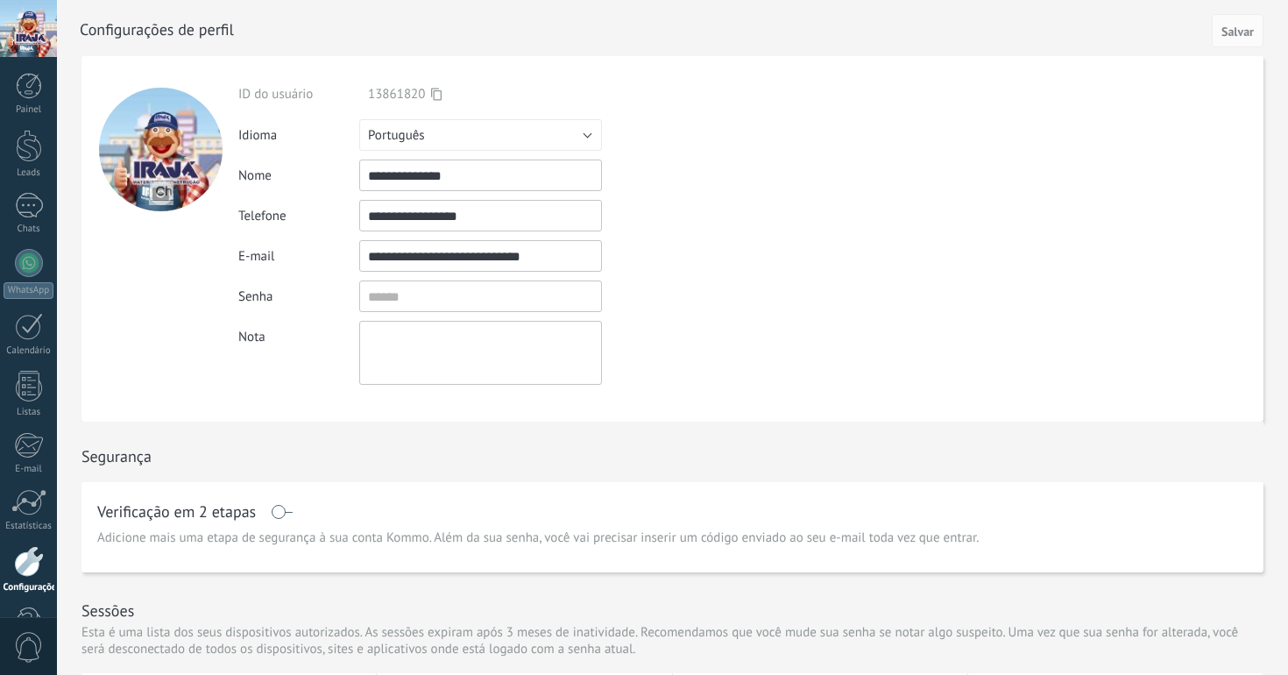 This screenshot has height=675, width=1288. What do you see at coordinates (29, 229) in the screenshot?
I see `div: Chats` at bounding box center [29, 229].